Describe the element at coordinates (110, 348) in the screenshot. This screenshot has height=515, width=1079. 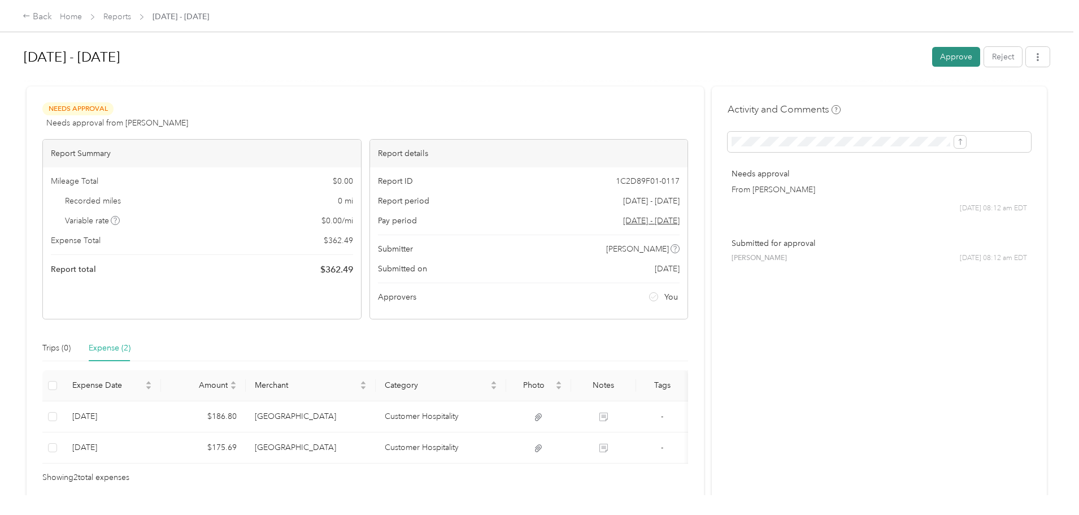
I see `div: Expense (2)` at that location.